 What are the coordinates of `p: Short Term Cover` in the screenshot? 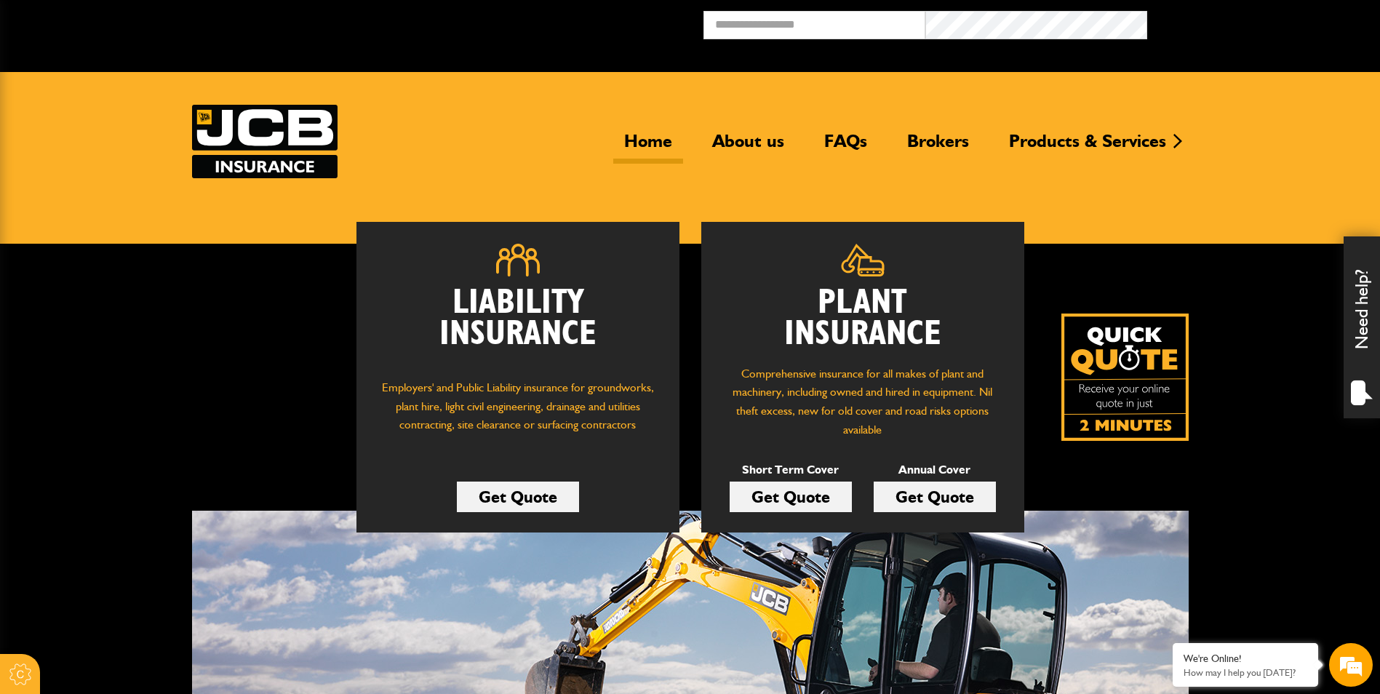 It's located at (791, 470).